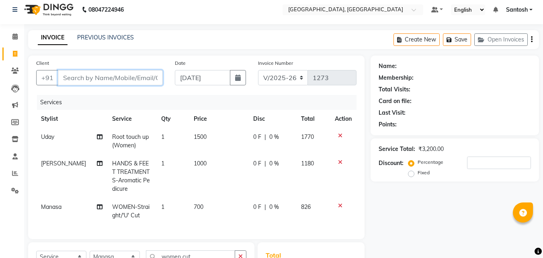 The image size is (543, 258). I want to click on span: 1180, so click(308, 163).